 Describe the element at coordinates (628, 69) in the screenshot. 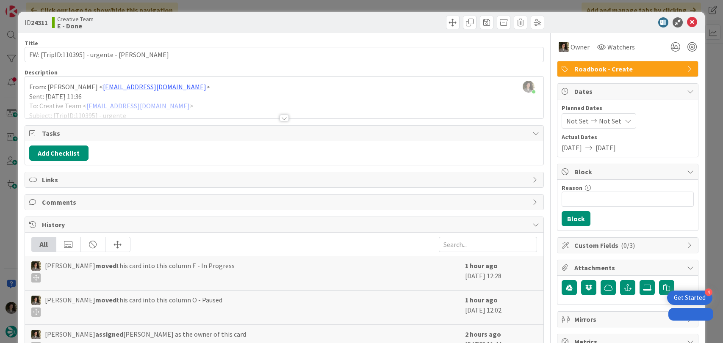

I see `span: Roadbook - Create` at that location.